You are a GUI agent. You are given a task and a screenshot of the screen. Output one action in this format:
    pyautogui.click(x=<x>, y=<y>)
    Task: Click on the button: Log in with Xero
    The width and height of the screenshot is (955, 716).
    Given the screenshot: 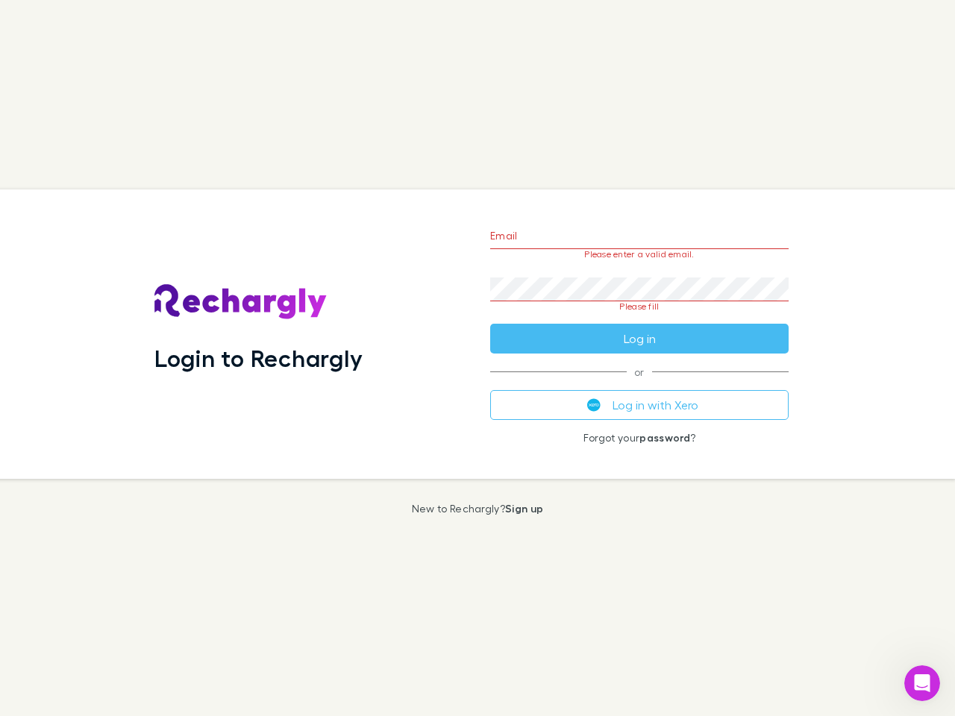 What is the action you would take?
    pyautogui.click(x=639, y=405)
    